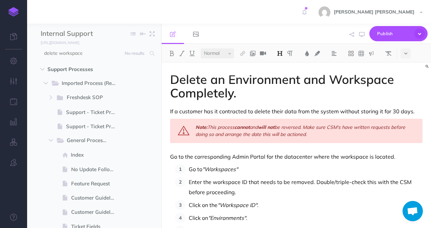  What do you see at coordinates (306, 218) in the screenshot?
I see `p: Click on .` at bounding box center [306, 218].